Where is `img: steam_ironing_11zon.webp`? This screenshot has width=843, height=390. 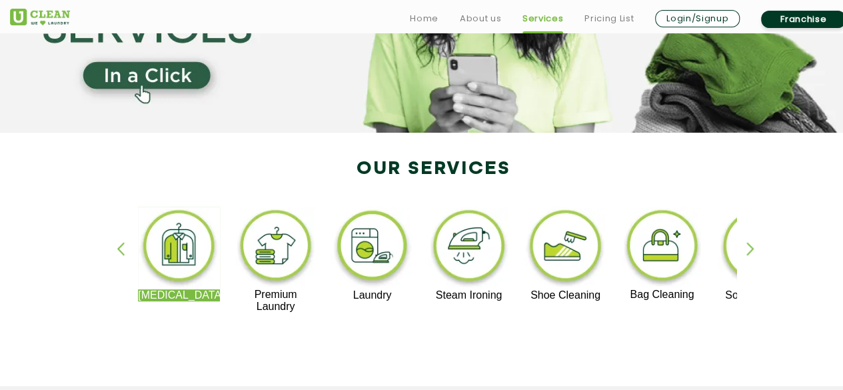 img: steam_ironing_11zon.webp is located at coordinates (469, 248).